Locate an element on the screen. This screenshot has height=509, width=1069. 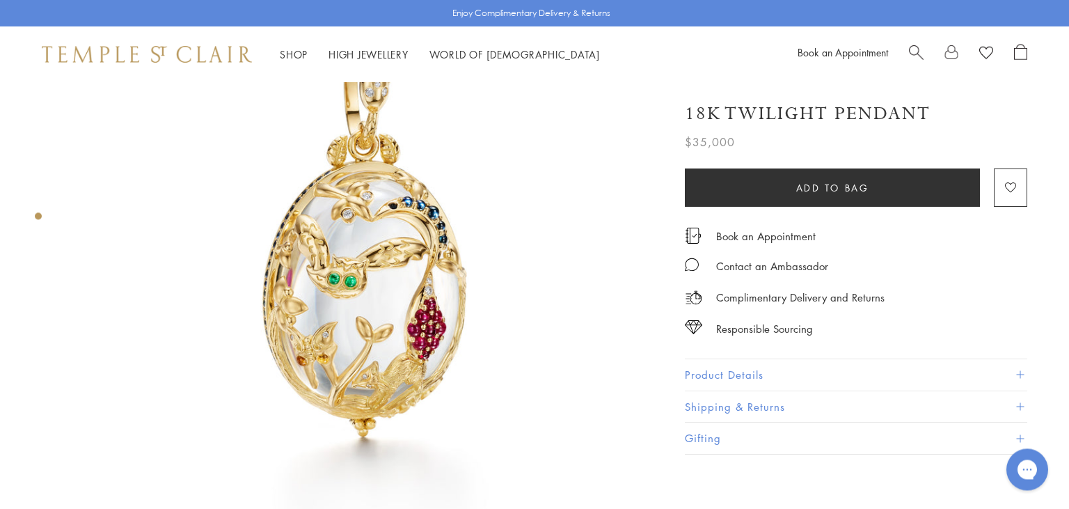
a: View Wishlist is located at coordinates (986, 54).